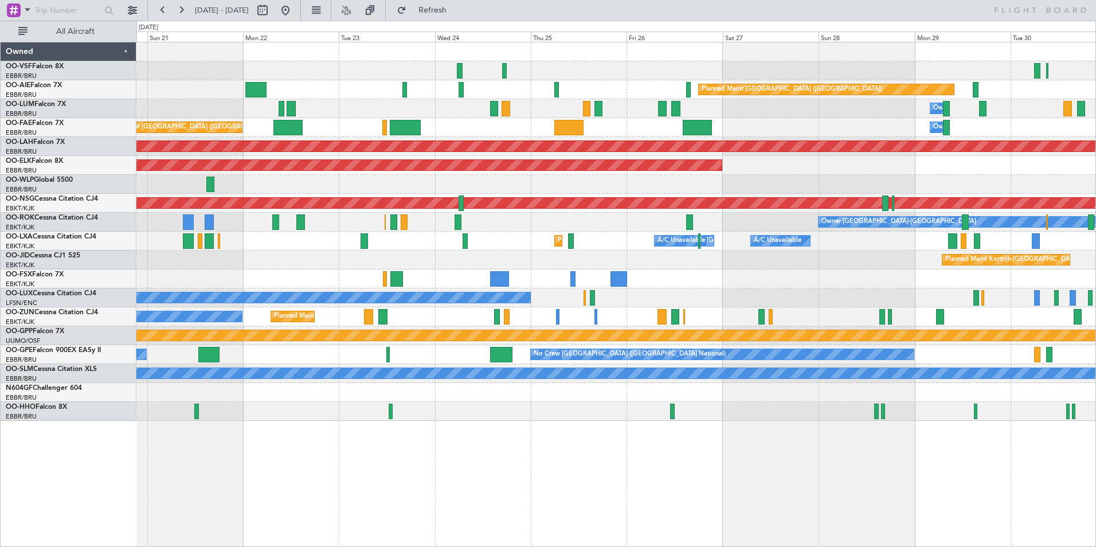  I want to click on a: OO-GPEFalcon 900EX EASy II, so click(53, 350).